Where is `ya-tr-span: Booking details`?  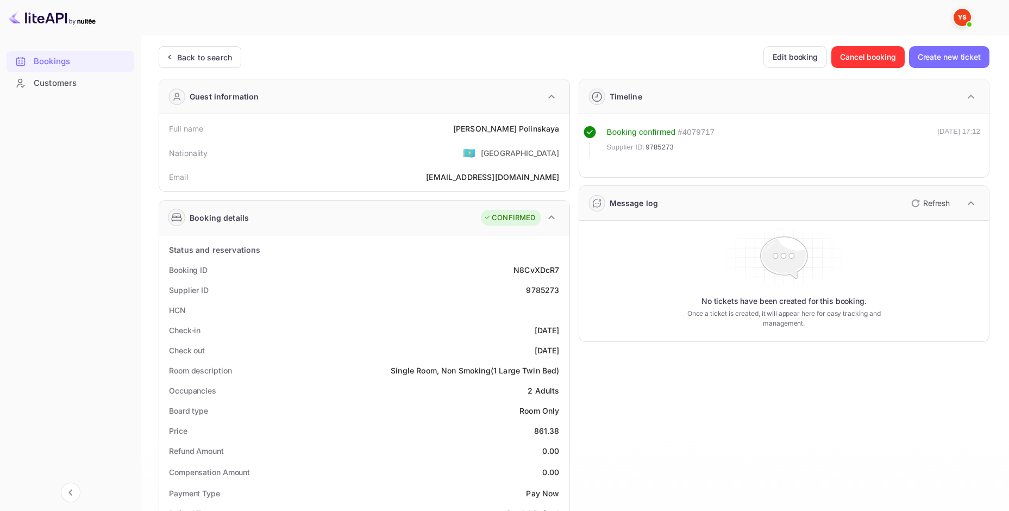 ya-tr-span: Booking details is located at coordinates (219, 217).